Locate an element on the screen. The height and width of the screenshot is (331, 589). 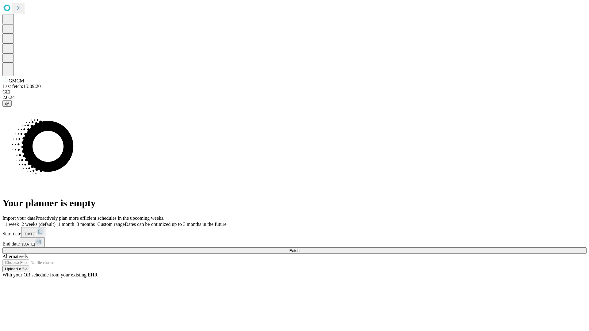
span: Custom range is located at coordinates (111, 224).